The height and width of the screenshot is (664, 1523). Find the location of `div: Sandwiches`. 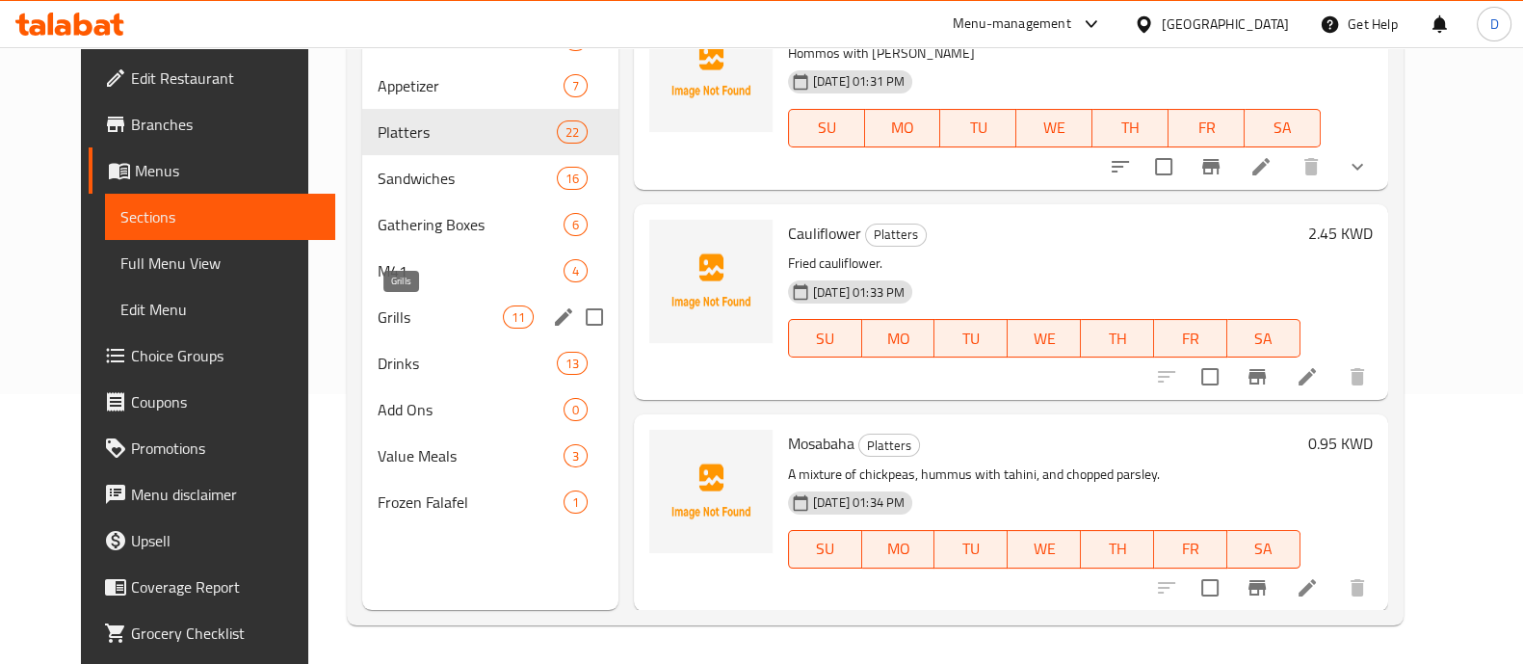

div: Sandwiches is located at coordinates (467, 178).